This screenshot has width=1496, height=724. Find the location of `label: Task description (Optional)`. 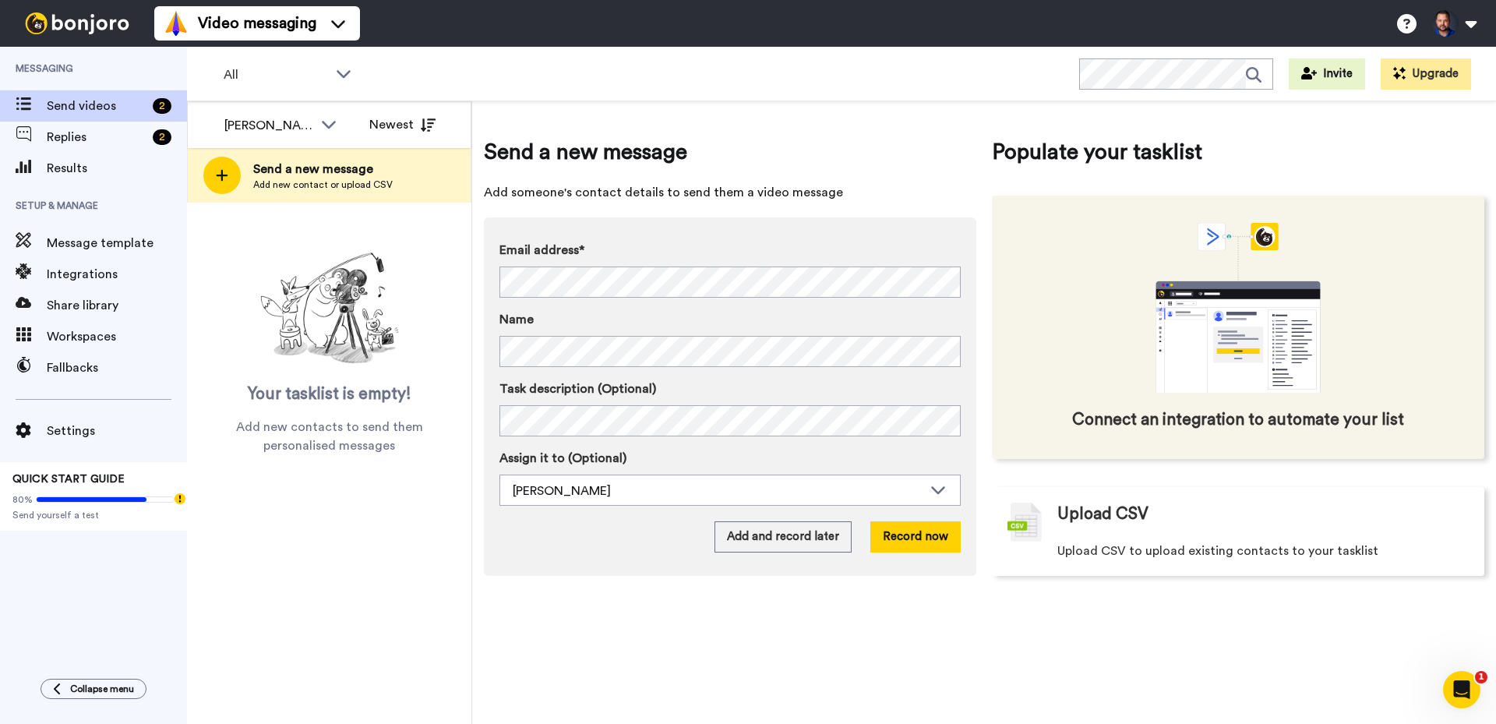

label: Task description (Optional) is located at coordinates (730, 389).